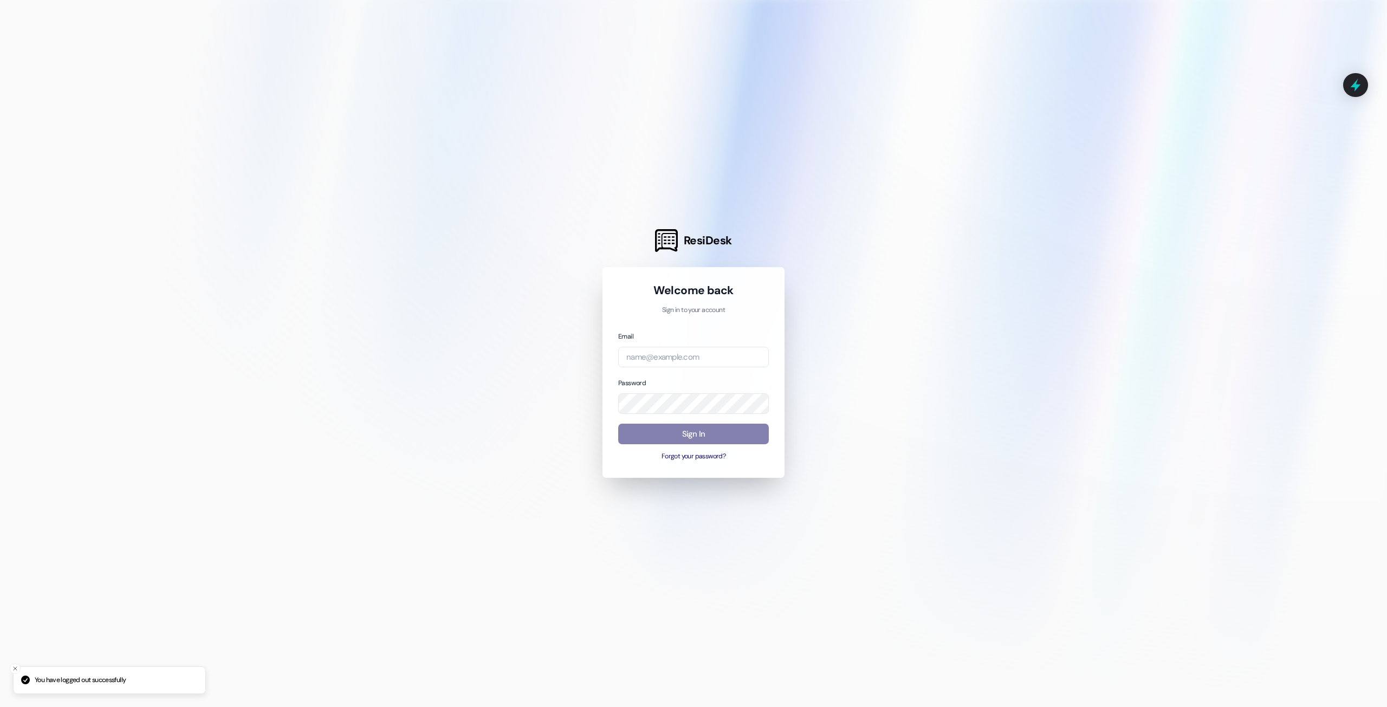  What do you see at coordinates (708, 241) in the screenshot?
I see `span: ResiDesk` at bounding box center [708, 241].